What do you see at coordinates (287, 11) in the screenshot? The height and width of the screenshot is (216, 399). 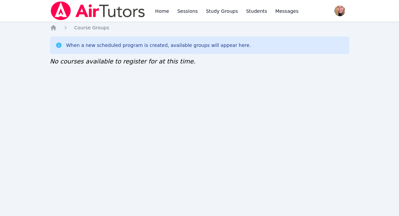 I see `span: Messages` at bounding box center [287, 11].